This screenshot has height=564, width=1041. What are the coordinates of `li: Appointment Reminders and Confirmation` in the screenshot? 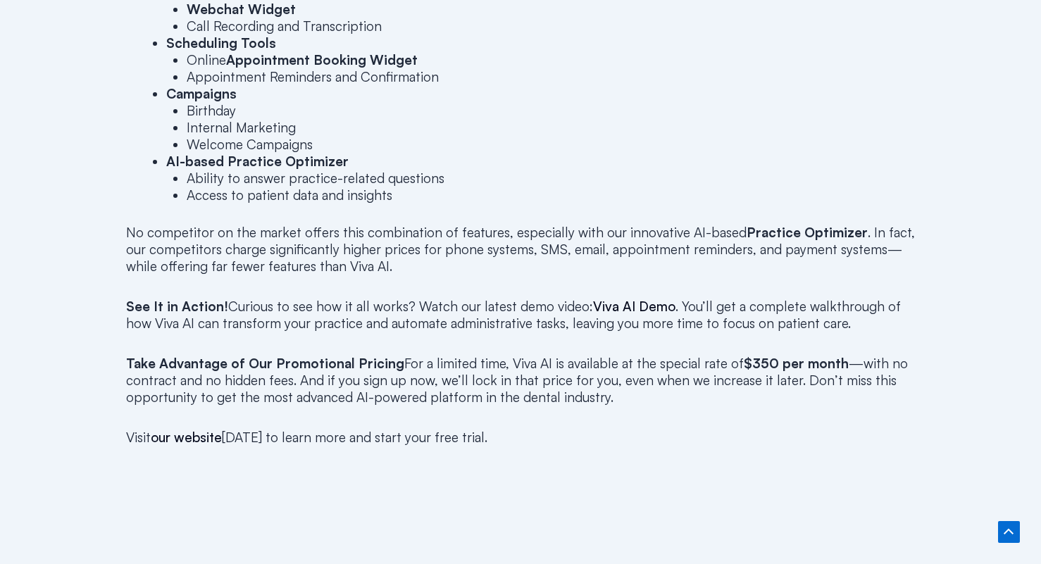 It's located at (551, 77).